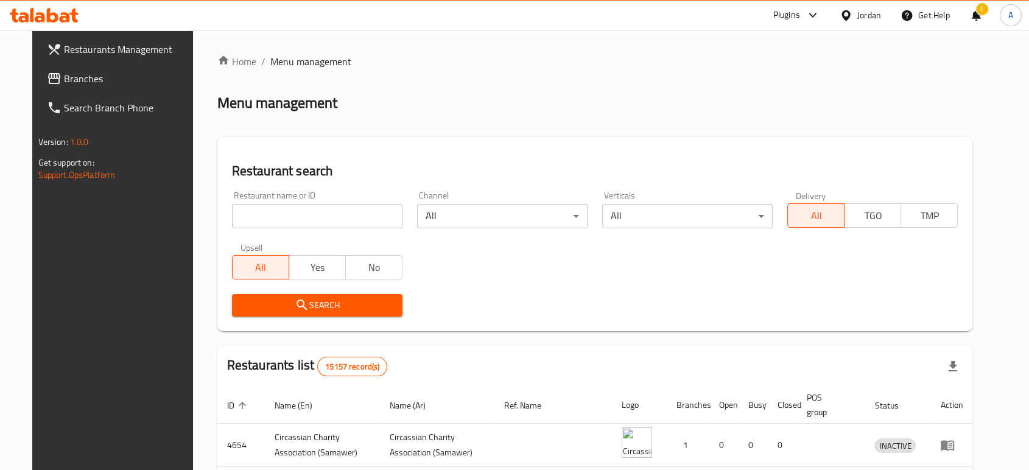 The height and width of the screenshot is (470, 1029). Describe the element at coordinates (783, 405) in the screenshot. I see `th: Closed` at that location.